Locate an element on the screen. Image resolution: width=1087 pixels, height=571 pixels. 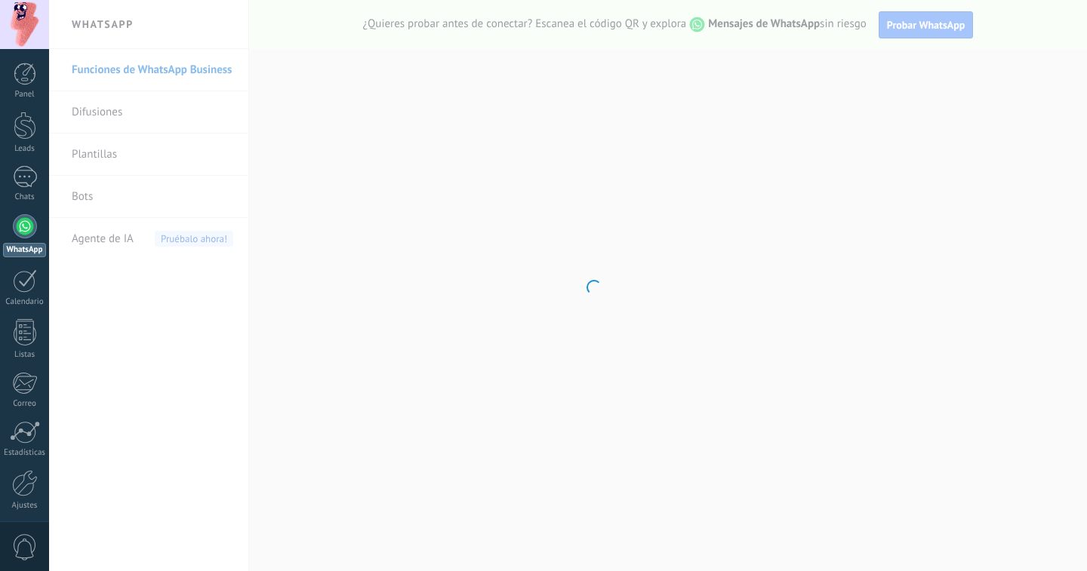
div: Leads is located at coordinates (25, 149).